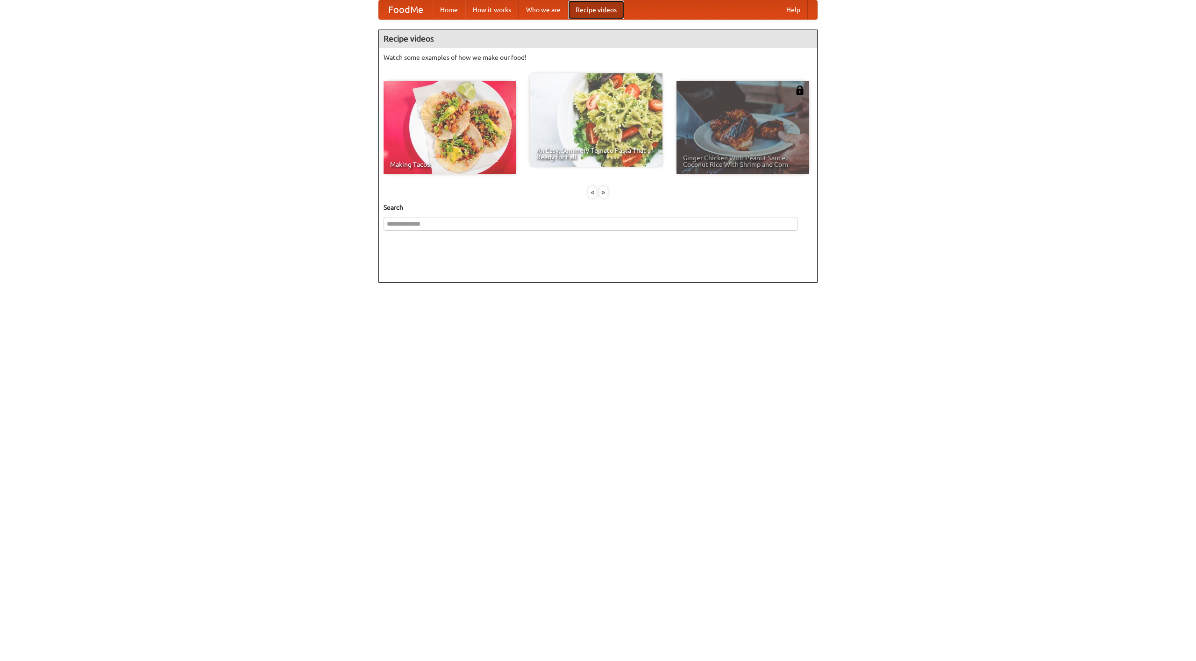 This screenshot has width=1196, height=661. What do you see at coordinates (449, 10) in the screenshot?
I see `a: Home` at bounding box center [449, 10].